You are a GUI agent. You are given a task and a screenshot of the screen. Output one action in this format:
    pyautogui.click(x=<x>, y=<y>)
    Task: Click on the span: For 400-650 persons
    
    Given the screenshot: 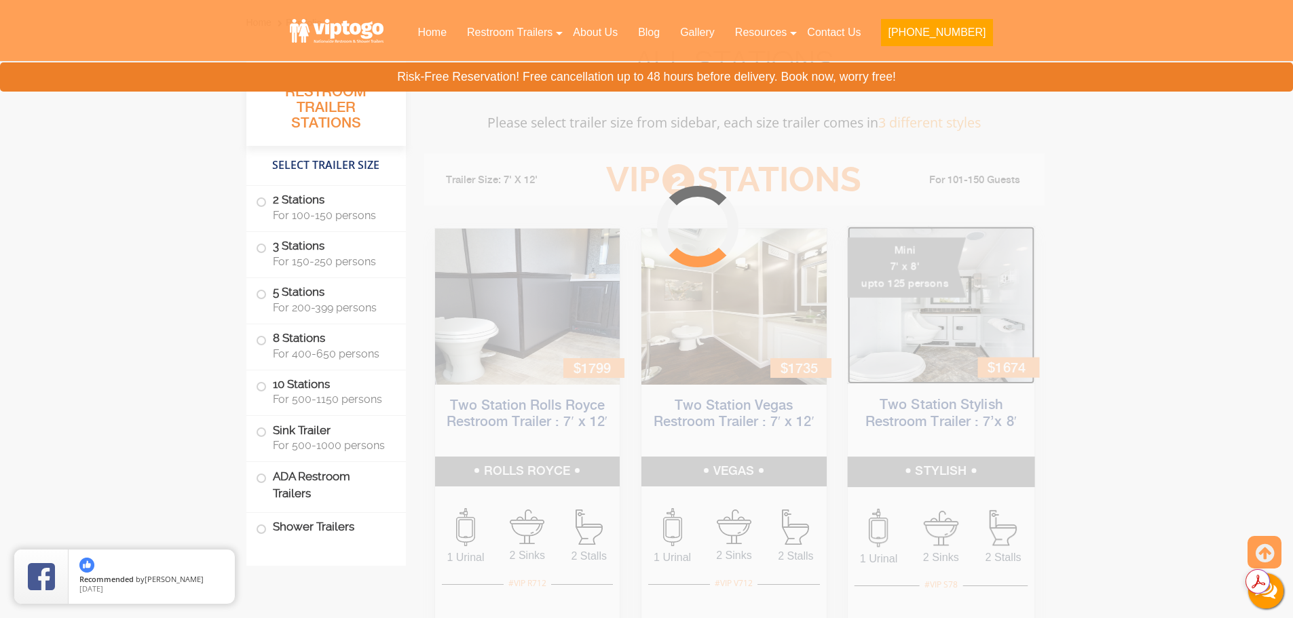 What is the action you would take?
    pyautogui.click(x=331, y=354)
    